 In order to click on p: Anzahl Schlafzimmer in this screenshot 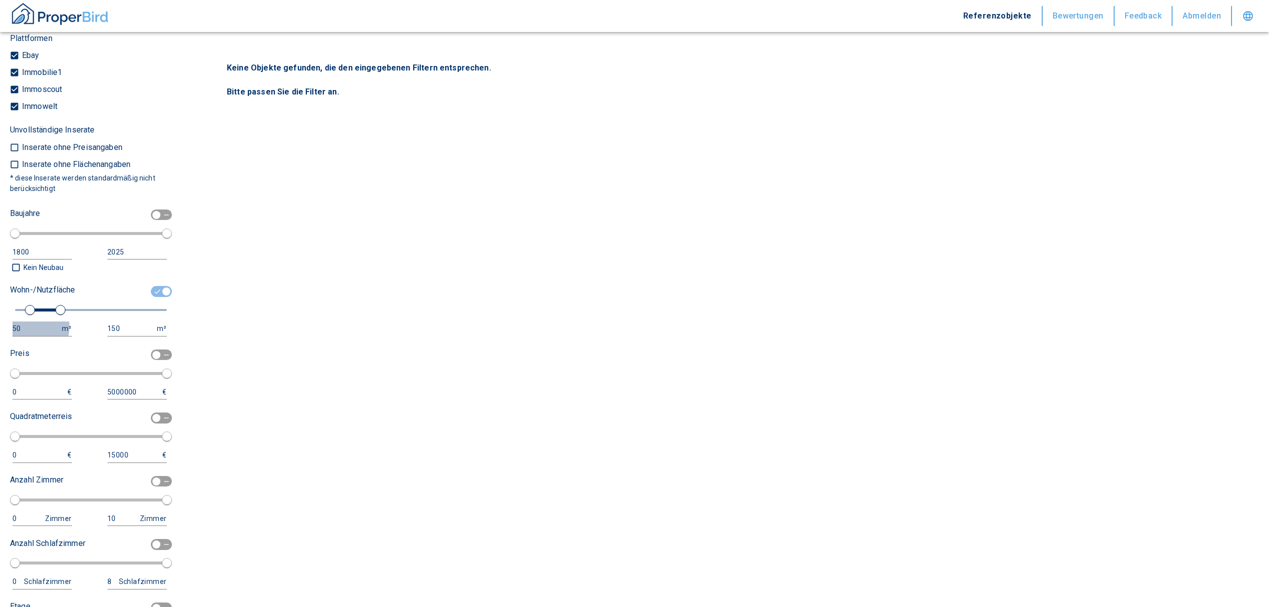, I will do `click(47, 543)`.